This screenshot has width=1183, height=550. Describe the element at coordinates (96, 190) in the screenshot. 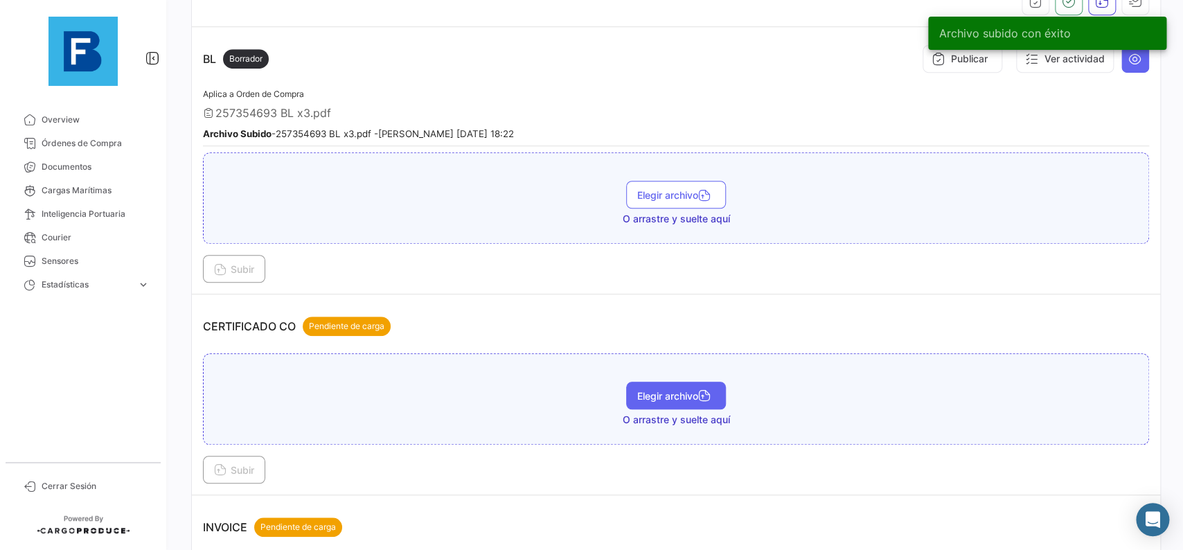

I see `span: Cargas Marítimas` at that location.